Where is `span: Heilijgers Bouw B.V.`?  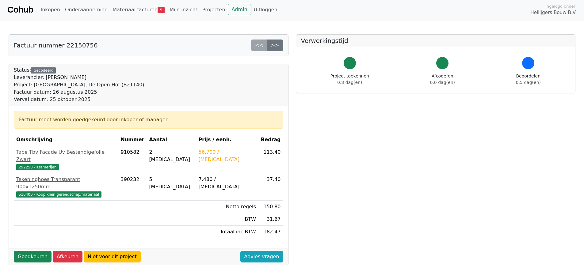 span: Heilijgers Bouw B.V. is located at coordinates (553, 13).